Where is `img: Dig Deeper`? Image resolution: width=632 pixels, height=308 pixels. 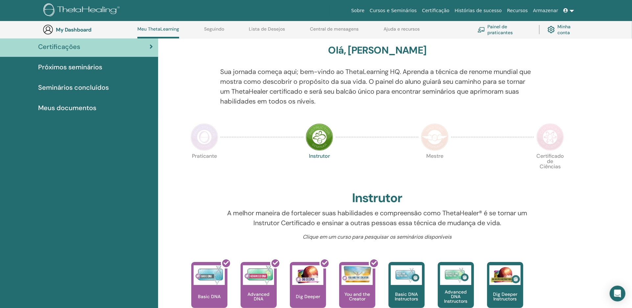
img: Dig Deeper is located at coordinates (308, 275).